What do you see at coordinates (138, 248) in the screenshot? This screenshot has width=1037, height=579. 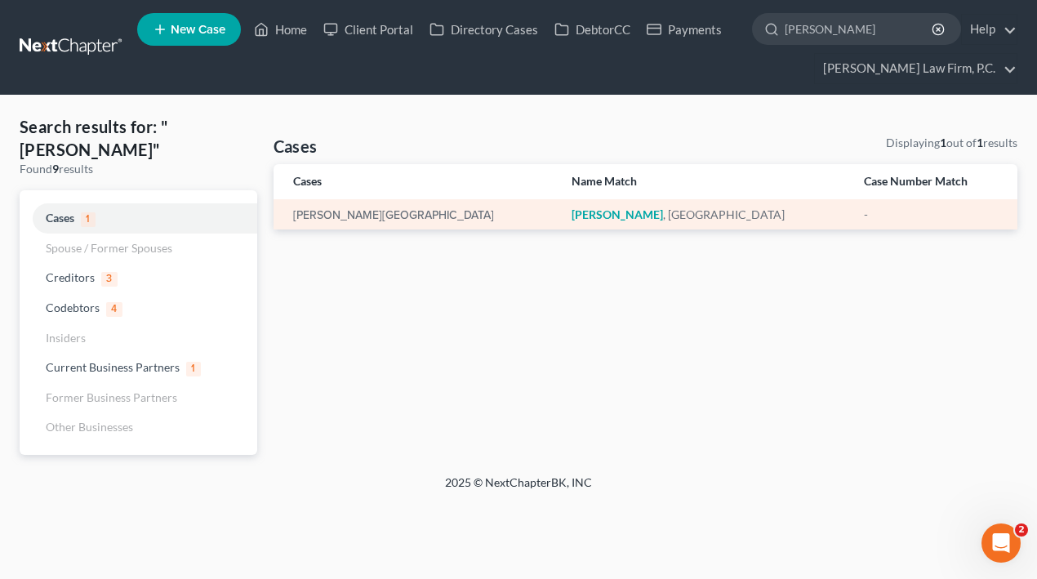 I see `a: Spouse / Former Spouses` at bounding box center [138, 248].